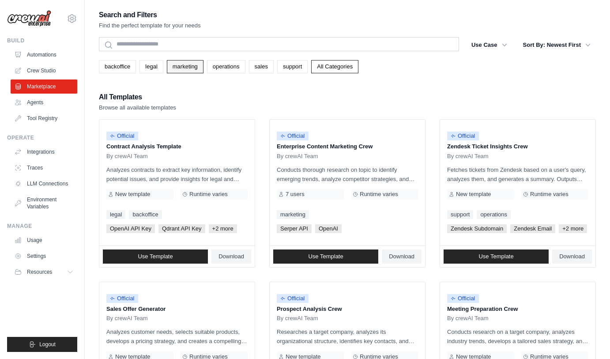  What do you see at coordinates (44, 256) in the screenshot?
I see `a: Settings` at bounding box center [44, 256].